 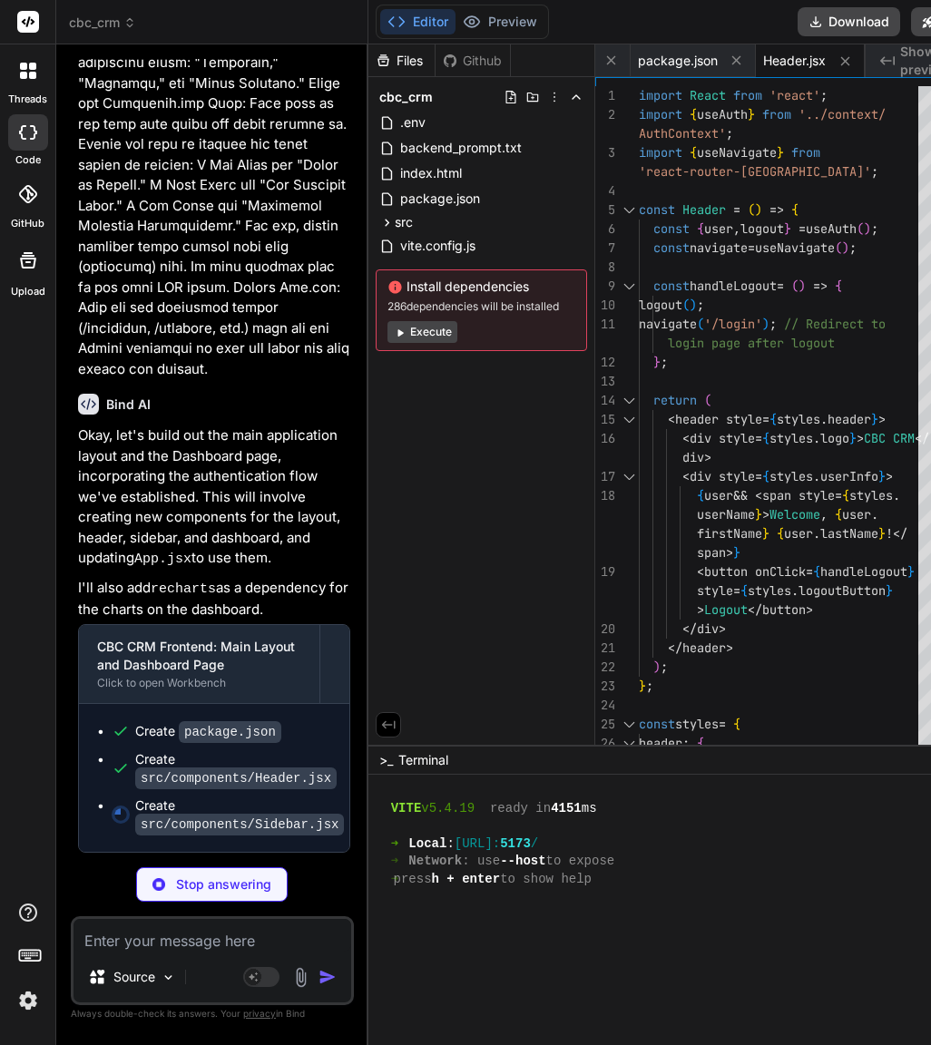 I want to click on div: 15, so click(x=605, y=419).